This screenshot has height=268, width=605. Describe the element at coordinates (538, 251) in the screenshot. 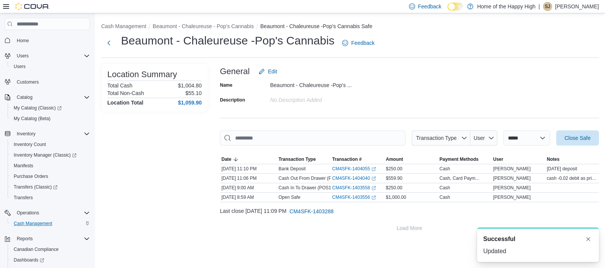

I see `div: Updated` at that location.